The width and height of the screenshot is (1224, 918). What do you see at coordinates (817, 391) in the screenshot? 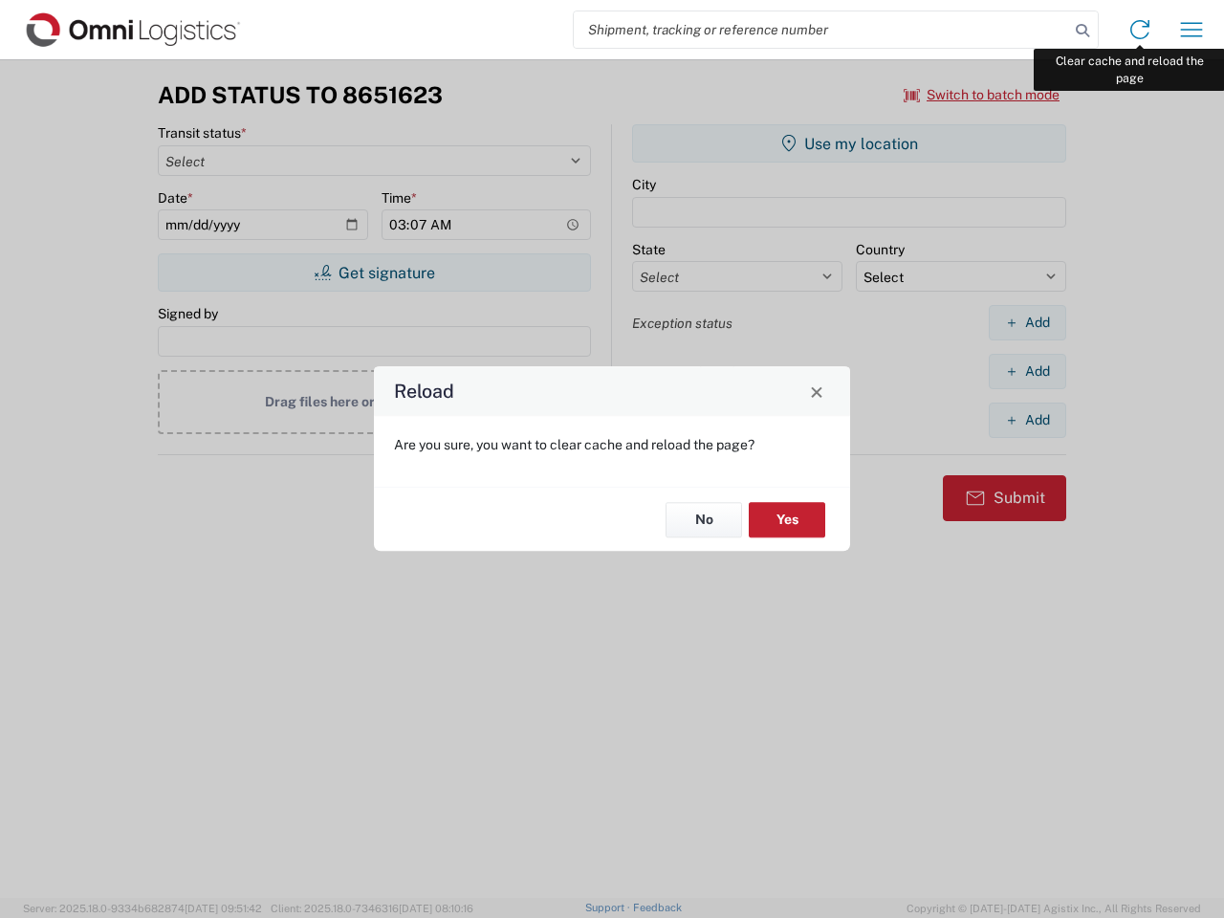
I see `button: Close` at bounding box center [817, 391].